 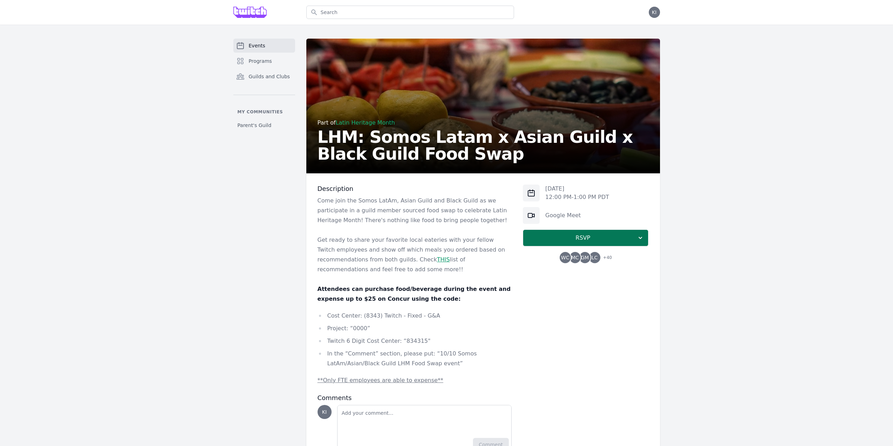 I want to click on strong: Attendees can purchase food/beverage during the event and expense up to $25 on Concur using the c..., so click(x=414, y=294).